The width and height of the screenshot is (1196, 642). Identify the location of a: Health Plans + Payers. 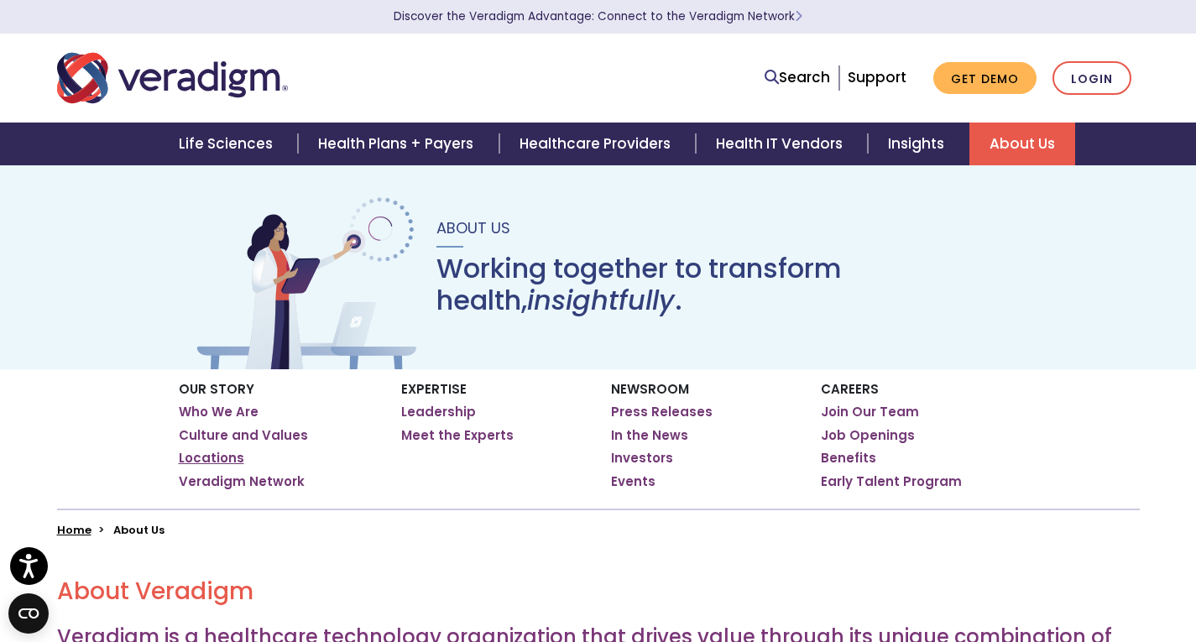
(398, 143).